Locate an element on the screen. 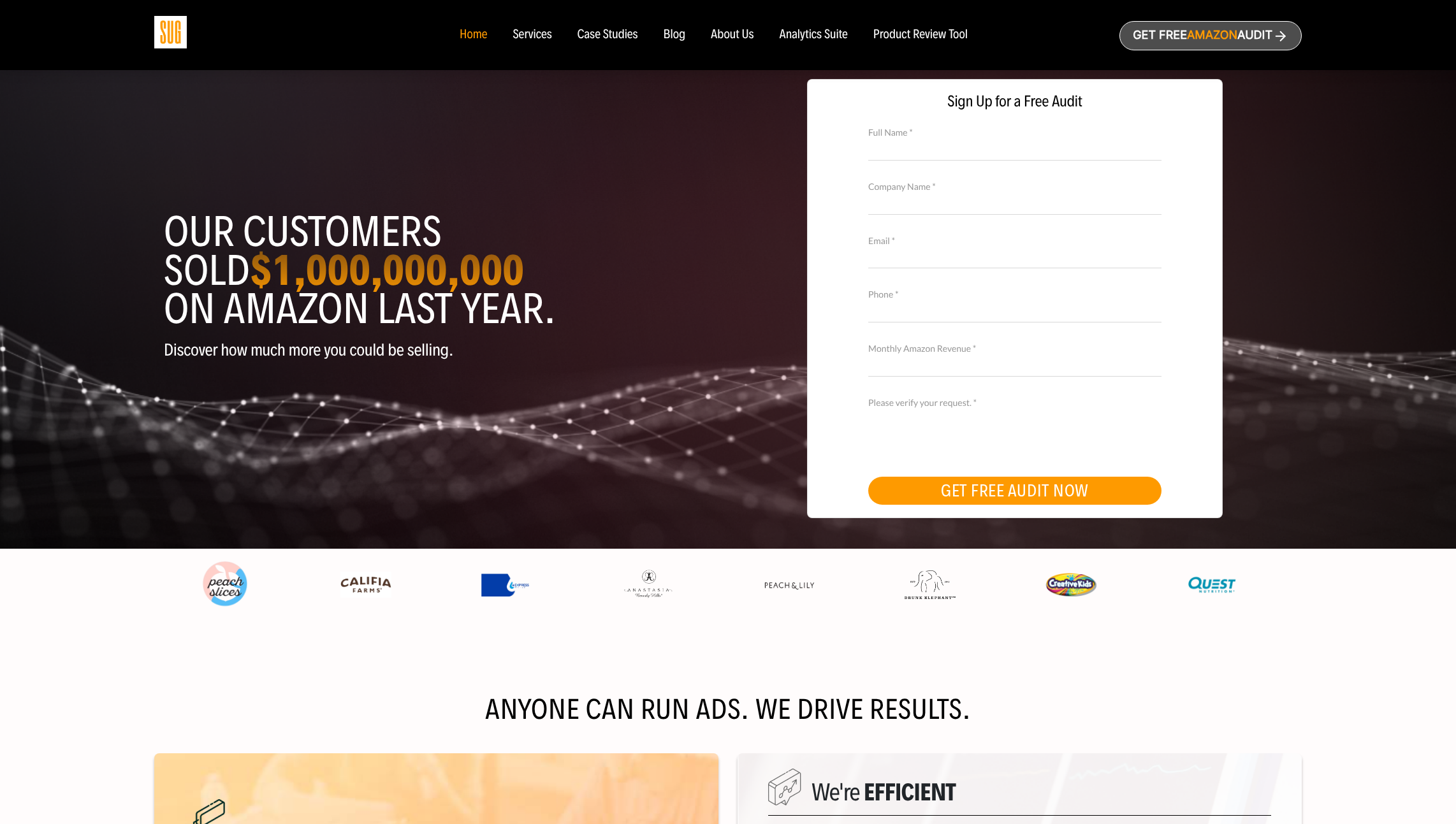  img: Peach Slices is located at coordinates (225, 585).